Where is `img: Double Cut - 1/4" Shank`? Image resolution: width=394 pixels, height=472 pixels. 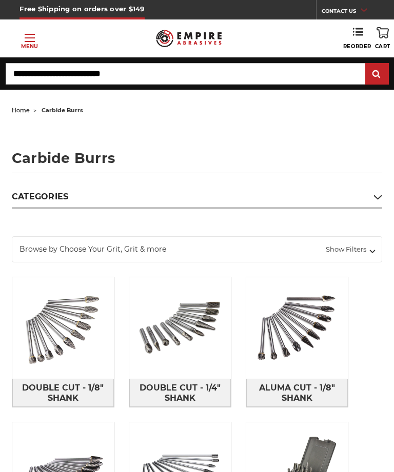 img: Double Cut - 1/4" Shank is located at coordinates (180, 328).